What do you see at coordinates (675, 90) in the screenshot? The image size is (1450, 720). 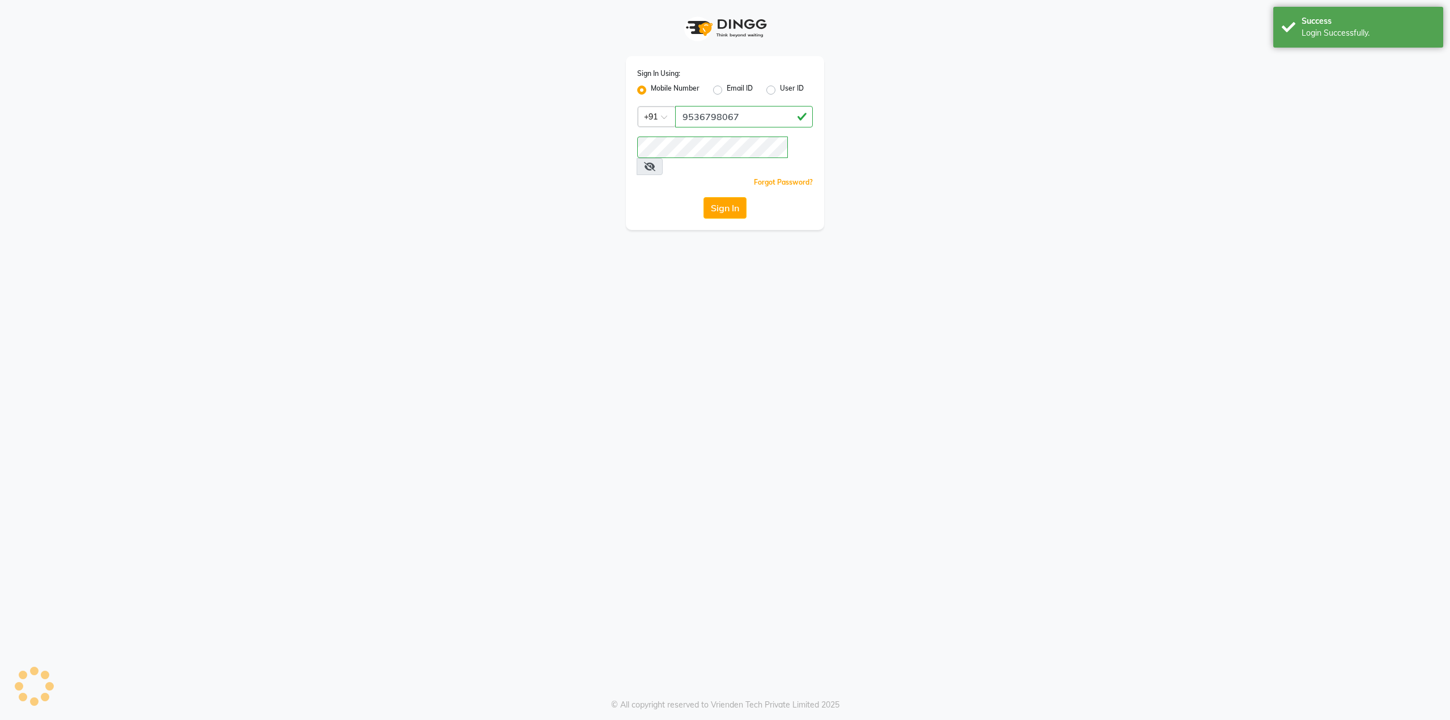 I see `label: Mobile Number` at bounding box center [675, 90].